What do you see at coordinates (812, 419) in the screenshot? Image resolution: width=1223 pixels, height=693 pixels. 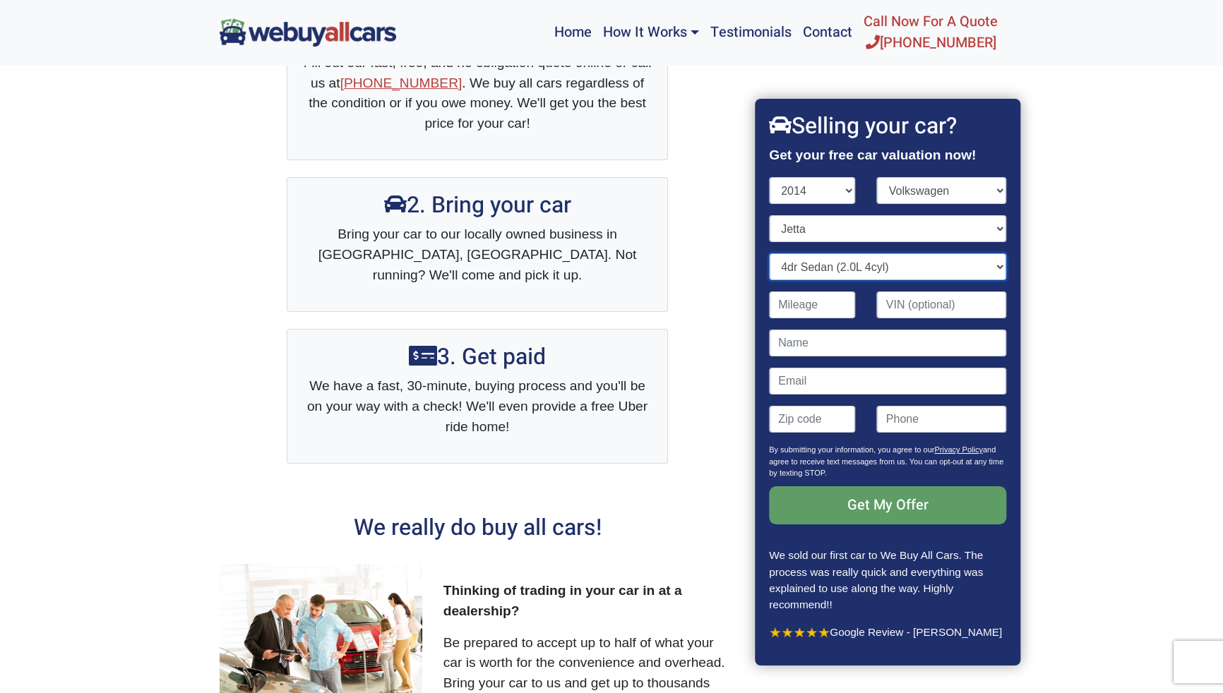 I see `input: Zip code` at bounding box center [812, 419].